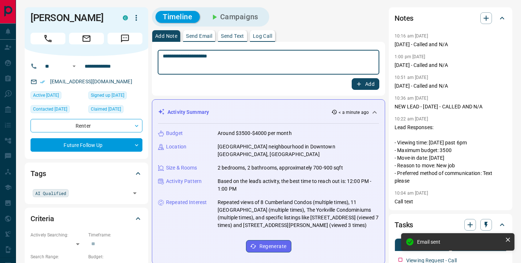  I want to click on h2: Criteria, so click(42, 218).